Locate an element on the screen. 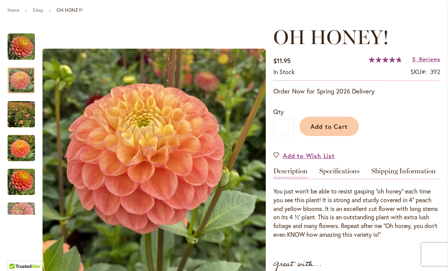  span: OH HONEY! is located at coordinates (331, 37).